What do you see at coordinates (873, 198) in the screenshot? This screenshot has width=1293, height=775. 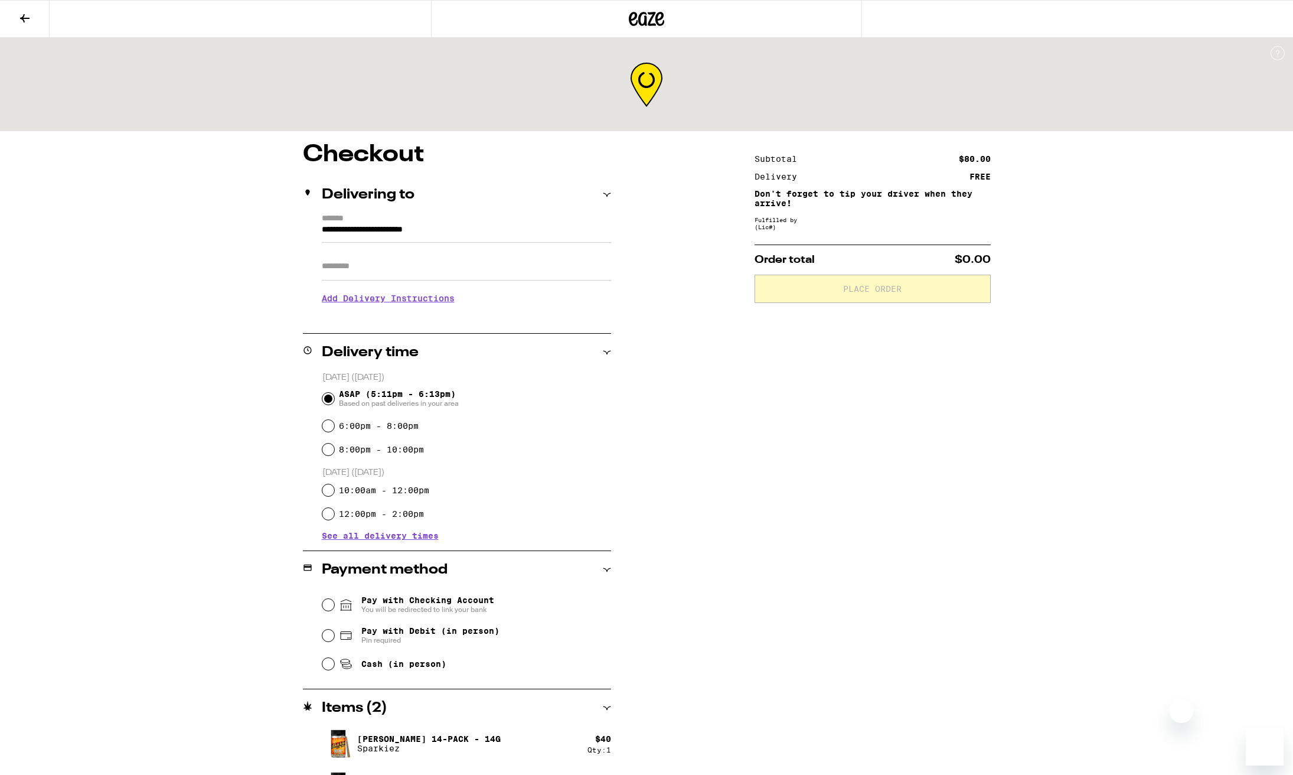 I see `p: Don't forget to tip your driver when they arrive!` at bounding box center [873, 198].